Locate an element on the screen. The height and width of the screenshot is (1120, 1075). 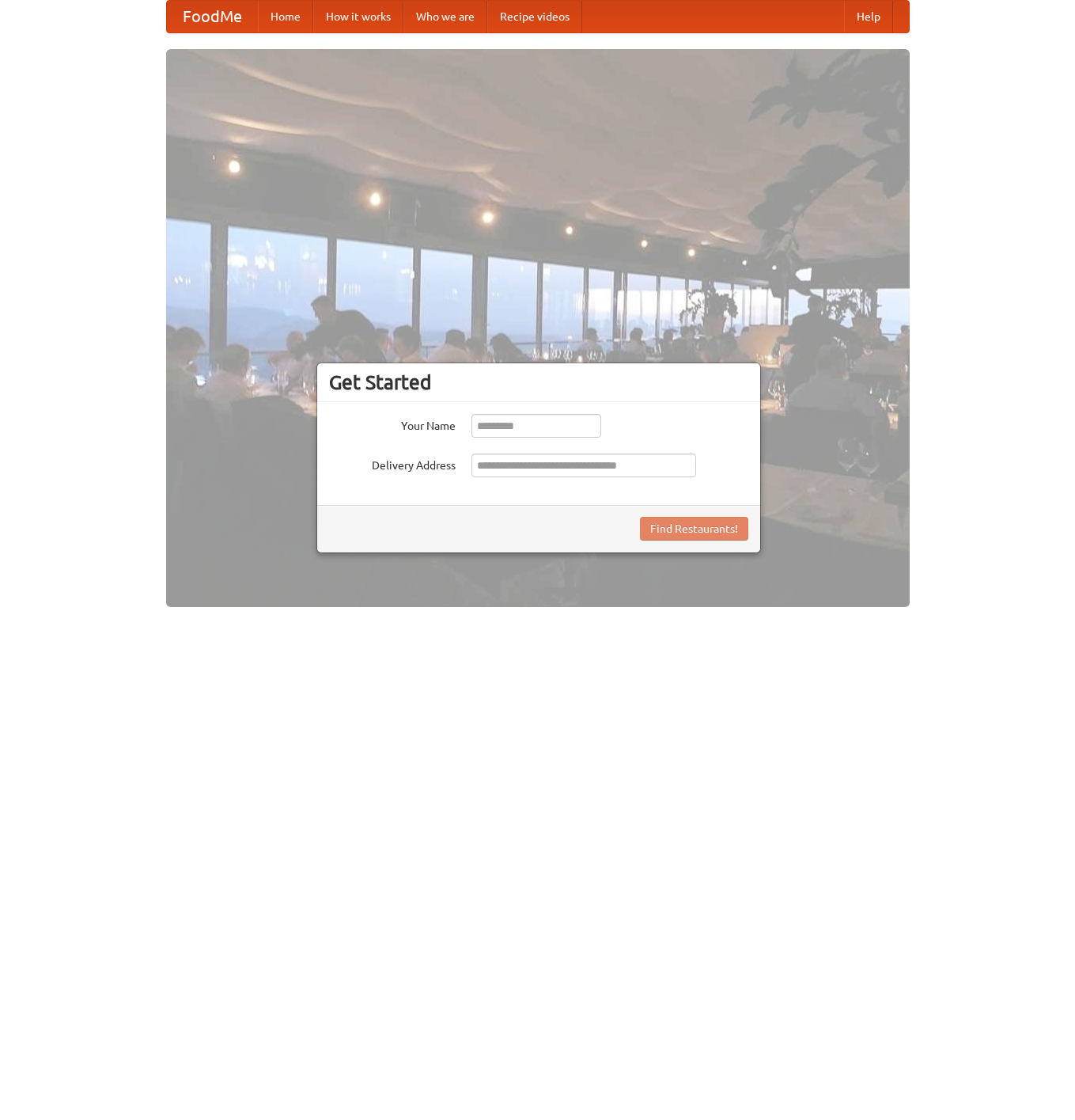
label: Your Name is located at coordinates (392, 423).